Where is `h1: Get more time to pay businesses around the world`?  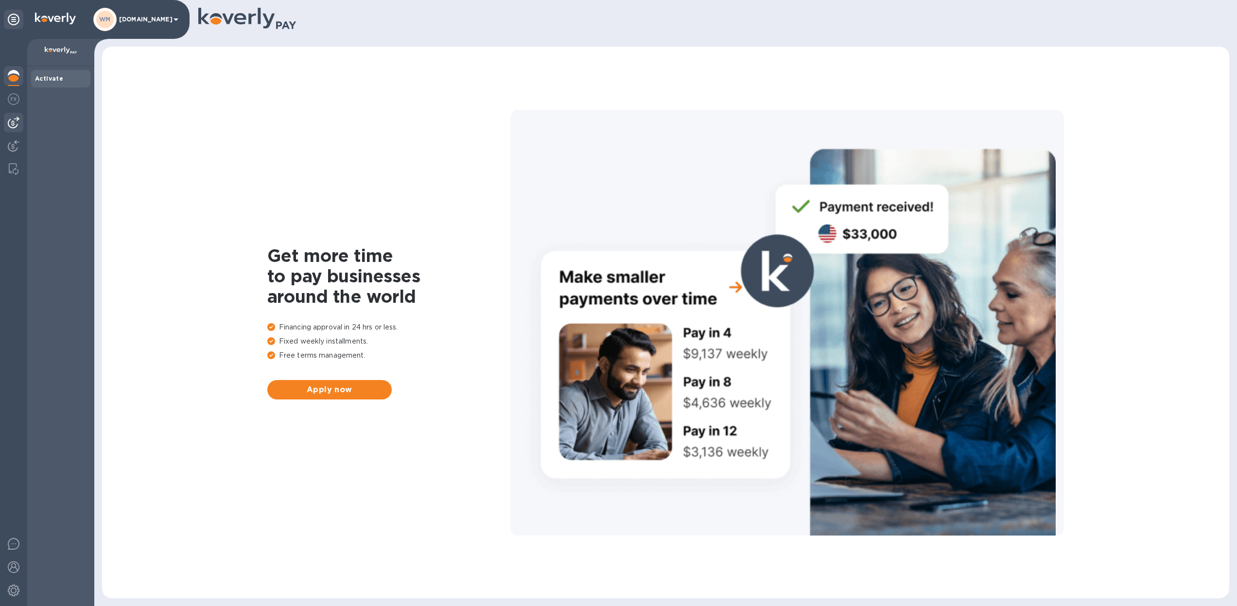 h1: Get more time to pay businesses around the world is located at coordinates (389, 276).